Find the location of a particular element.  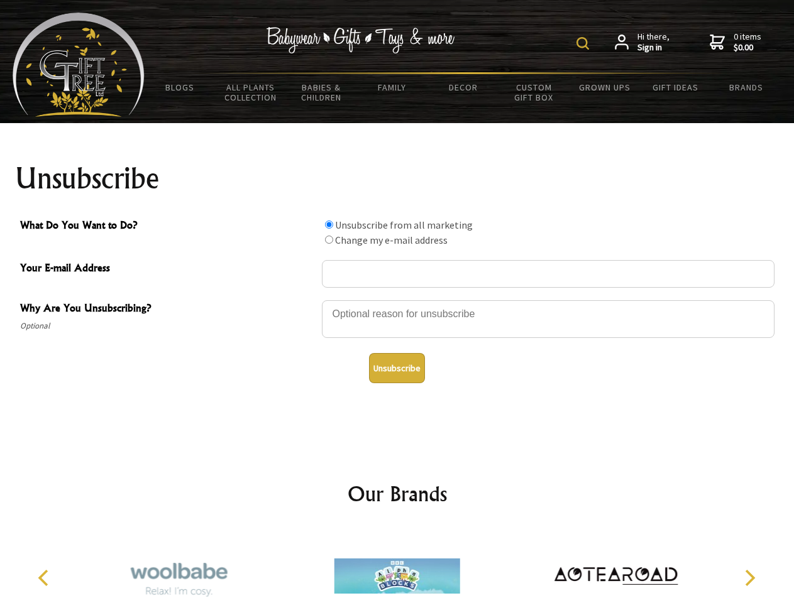

a: BLOGS is located at coordinates (180, 87).